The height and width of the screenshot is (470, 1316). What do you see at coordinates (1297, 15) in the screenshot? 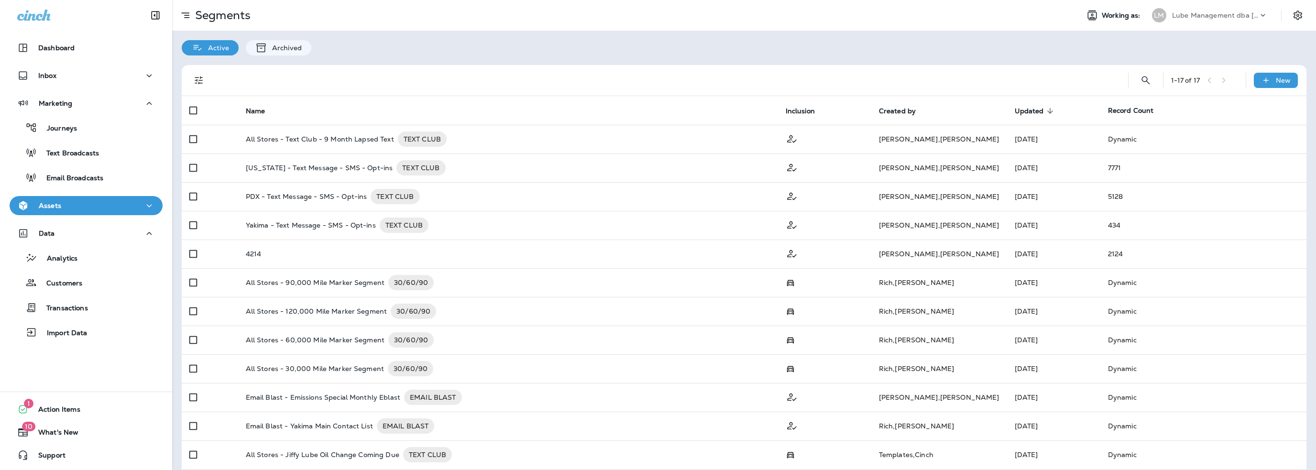
I see `button: Settings` at bounding box center [1297, 15].